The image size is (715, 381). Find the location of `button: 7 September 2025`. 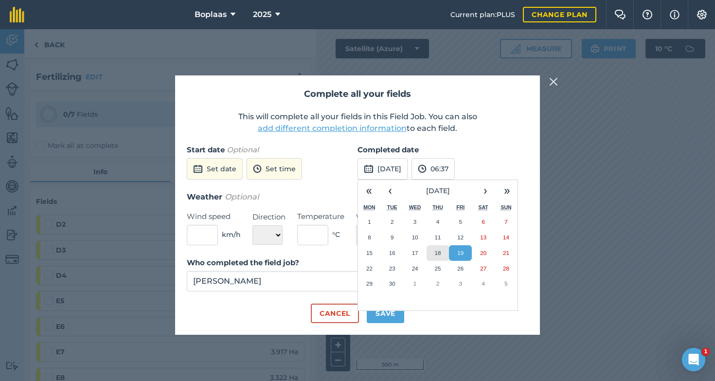

button: 7 September 2025 is located at coordinates (506, 222).